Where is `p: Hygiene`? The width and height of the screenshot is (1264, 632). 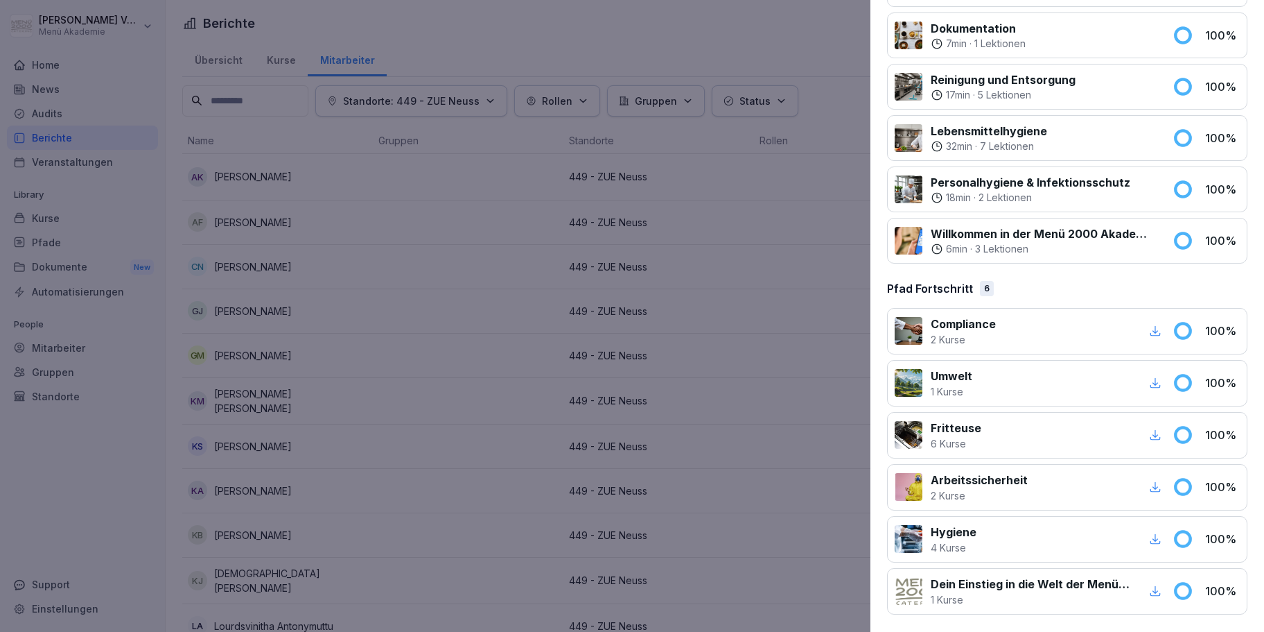
p: Hygiene is located at coordinates (954, 532).